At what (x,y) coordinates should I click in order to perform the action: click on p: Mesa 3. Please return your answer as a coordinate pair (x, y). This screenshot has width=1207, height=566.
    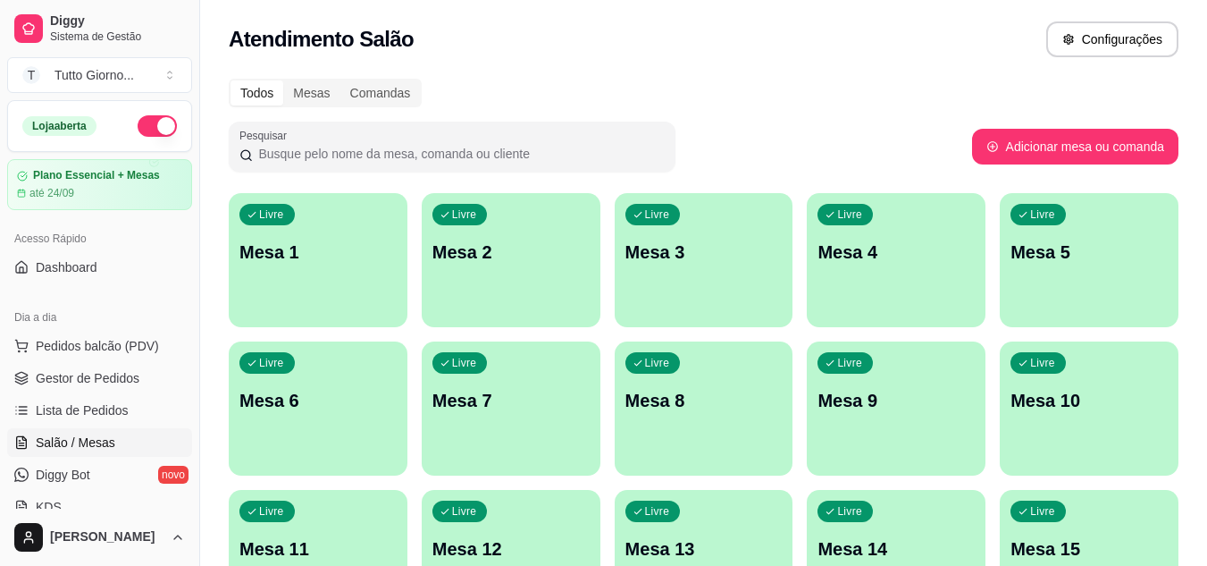
    Looking at the image, I should click on (704, 252).